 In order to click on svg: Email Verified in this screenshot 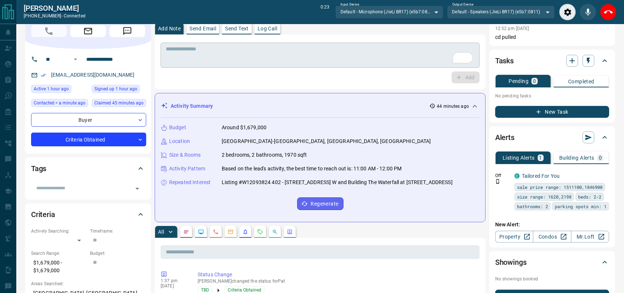, I will do `click(43, 75)`.